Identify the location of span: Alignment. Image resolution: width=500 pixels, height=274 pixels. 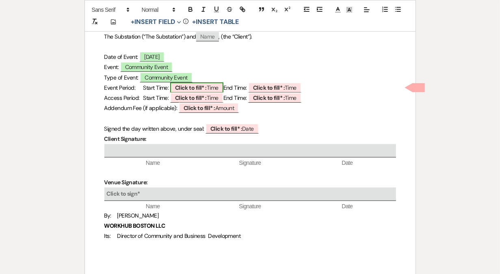
(367, 10).